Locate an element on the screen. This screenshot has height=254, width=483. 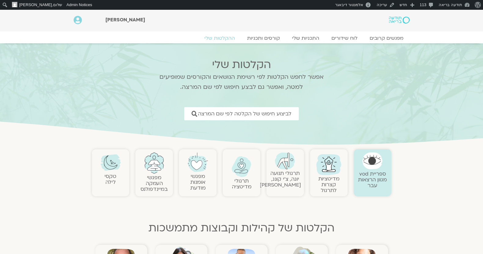
a: מפגשיהעמקה במיינדפולנס is located at coordinates (154, 183).